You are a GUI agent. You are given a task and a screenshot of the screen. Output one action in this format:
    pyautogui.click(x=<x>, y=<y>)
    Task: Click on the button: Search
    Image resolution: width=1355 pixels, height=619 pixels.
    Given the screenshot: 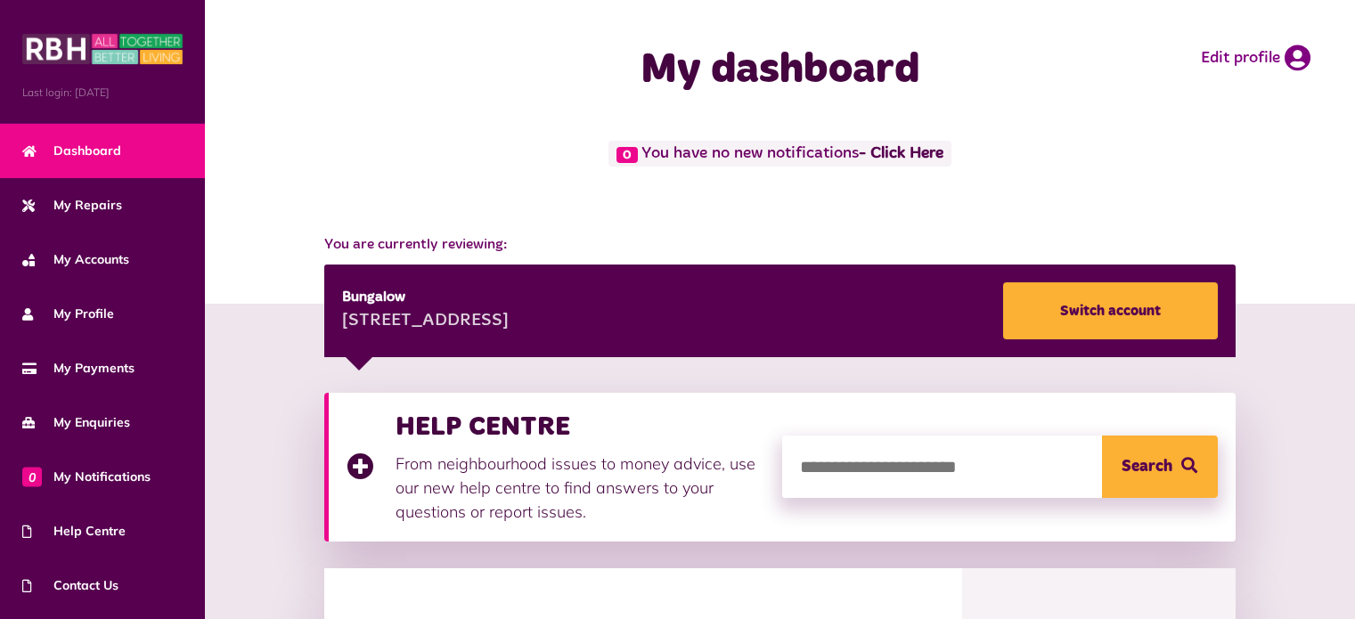 What is the action you would take?
    pyautogui.click(x=1160, y=467)
    